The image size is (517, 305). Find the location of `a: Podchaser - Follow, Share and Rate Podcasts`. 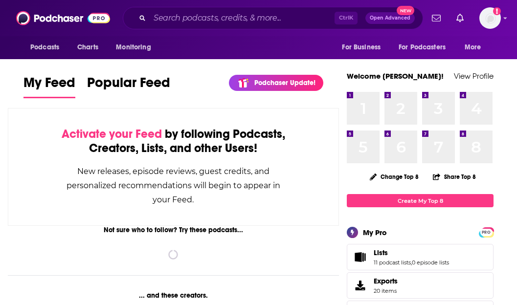

a: Podchaser - Follow, Share and Rate Podcasts is located at coordinates (63, 18).